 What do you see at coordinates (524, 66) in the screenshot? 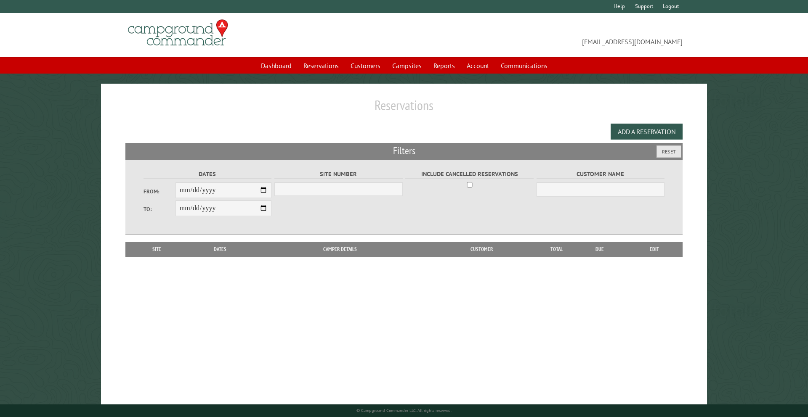
I see `a: Communications` at bounding box center [524, 66].